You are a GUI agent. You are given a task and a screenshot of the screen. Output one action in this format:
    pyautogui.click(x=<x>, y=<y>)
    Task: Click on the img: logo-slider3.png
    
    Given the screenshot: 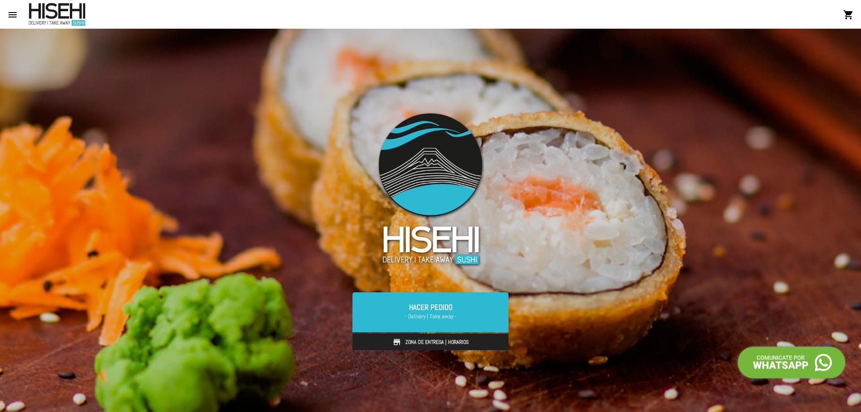 What is the action you would take?
    pyautogui.click(x=431, y=189)
    